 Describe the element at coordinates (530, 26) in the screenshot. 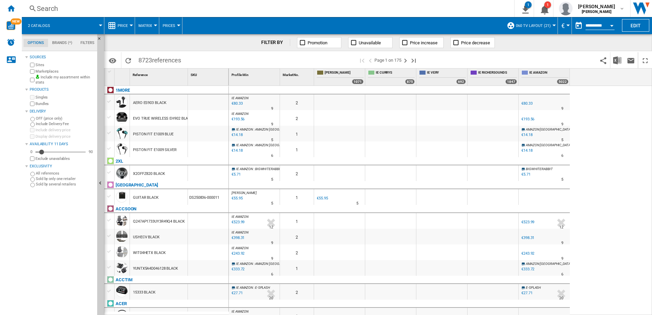

I see `div: 060 TV Layout (21)` at that location.